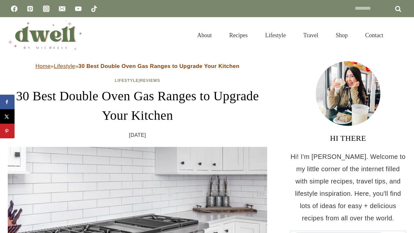 This screenshot has height=233, width=414. What do you see at coordinates (62, 9) in the screenshot?
I see `a: Email` at bounding box center [62, 9].